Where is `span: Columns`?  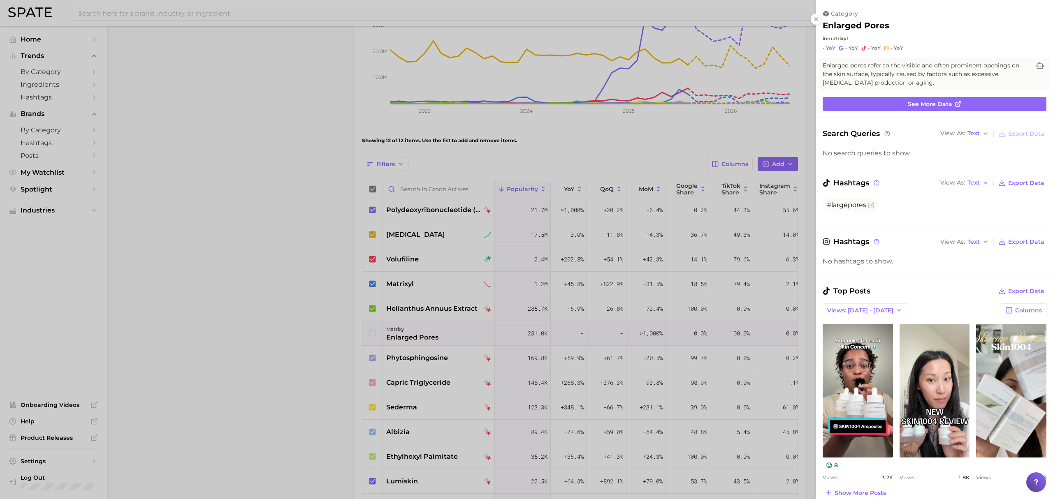
span: Columns is located at coordinates (1029, 311).